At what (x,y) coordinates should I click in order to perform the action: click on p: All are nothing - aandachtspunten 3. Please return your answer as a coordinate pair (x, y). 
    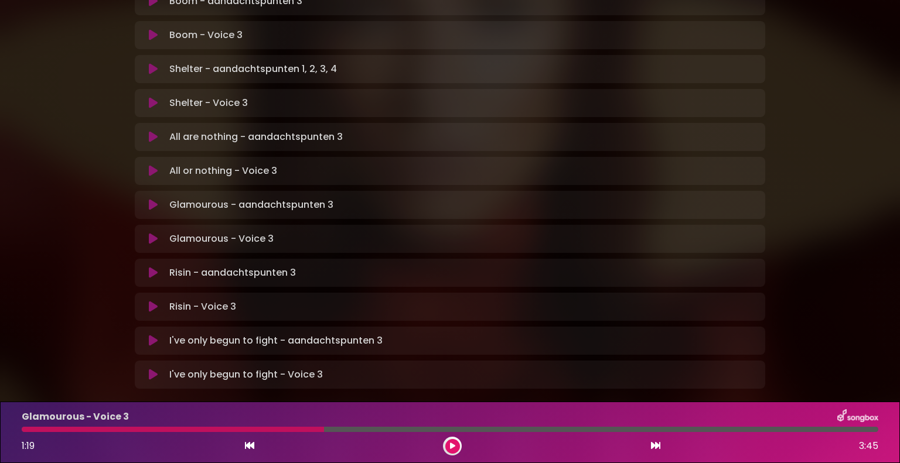
    Looking at the image, I should click on (256, 137).